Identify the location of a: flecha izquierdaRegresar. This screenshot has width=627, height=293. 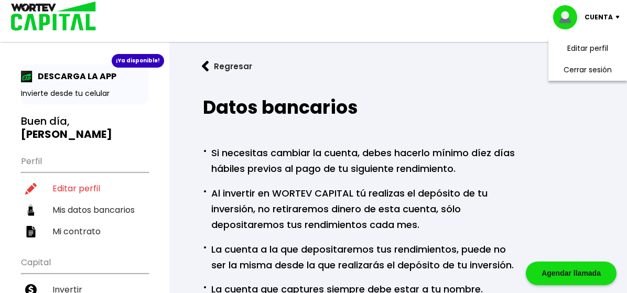
(398, 66).